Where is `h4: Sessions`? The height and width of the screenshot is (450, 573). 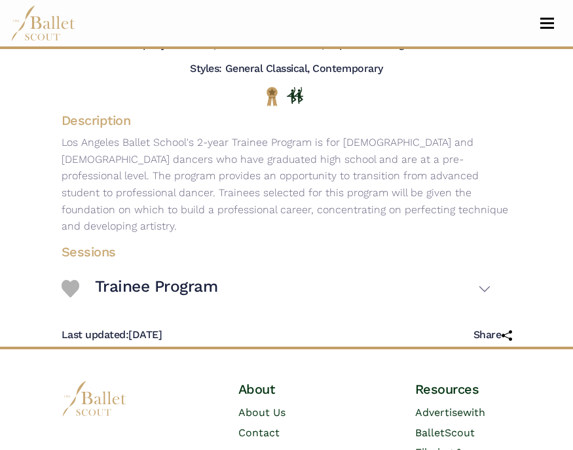 h4: Sessions is located at coordinates (276, 252).